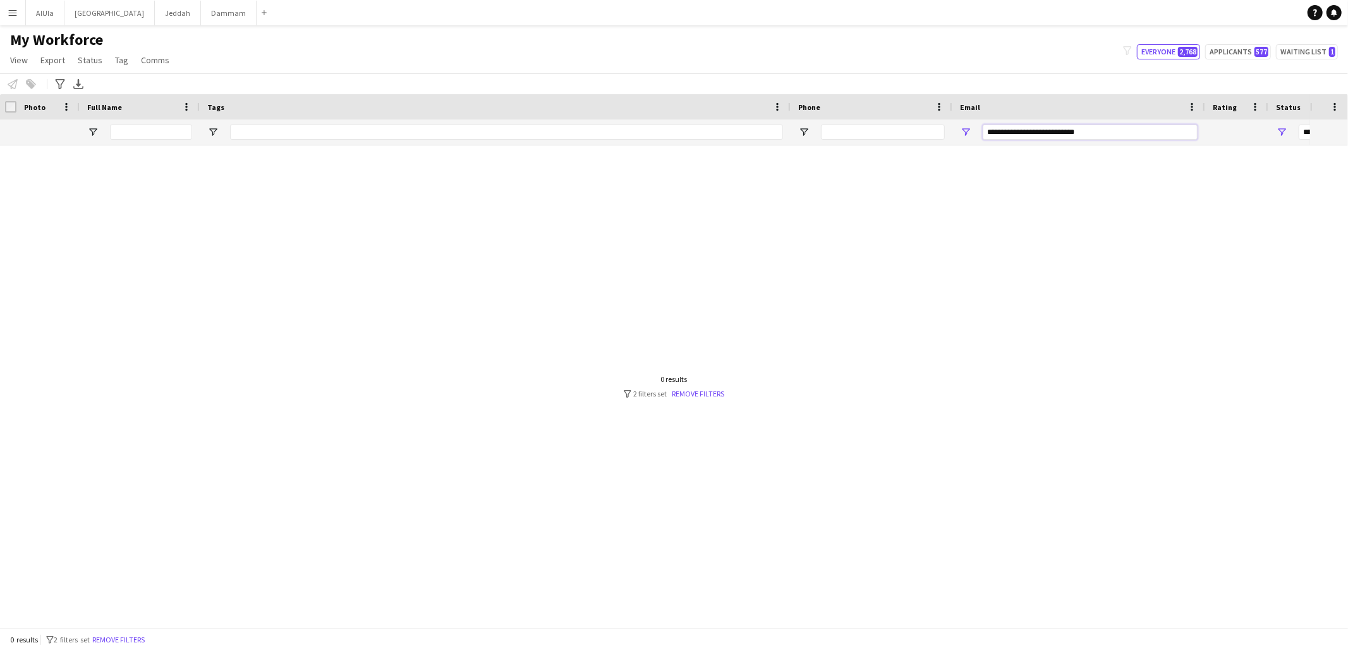  I want to click on div: 0 results, so click(674, 378).